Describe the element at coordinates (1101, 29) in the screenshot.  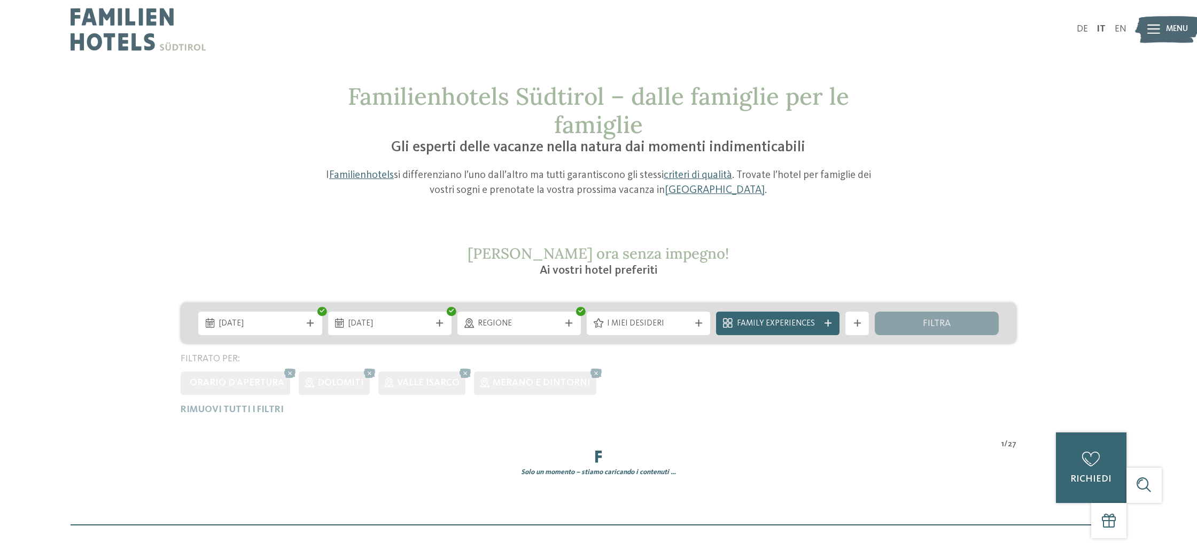
I see `a: IT` at that location.